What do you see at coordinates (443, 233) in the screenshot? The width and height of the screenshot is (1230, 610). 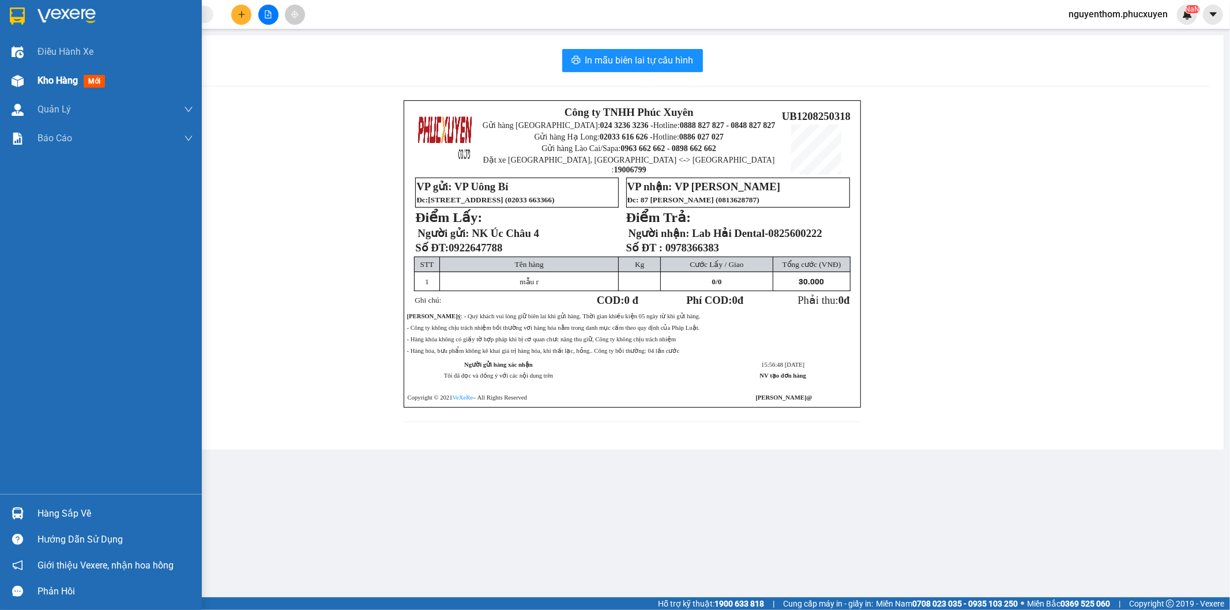 I see `span: Người gửi:` at bounding box center [443, 233].